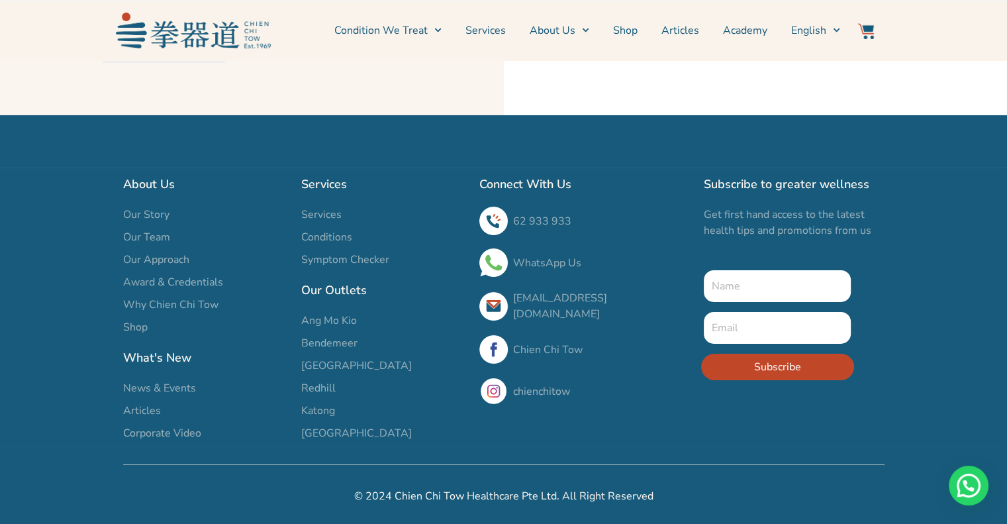 This screenshot has height=524, width=1007. What do you see at coordinates (383, 237) in the screenshot?
I see `a: Conditions` at bounding box center [383, 237].